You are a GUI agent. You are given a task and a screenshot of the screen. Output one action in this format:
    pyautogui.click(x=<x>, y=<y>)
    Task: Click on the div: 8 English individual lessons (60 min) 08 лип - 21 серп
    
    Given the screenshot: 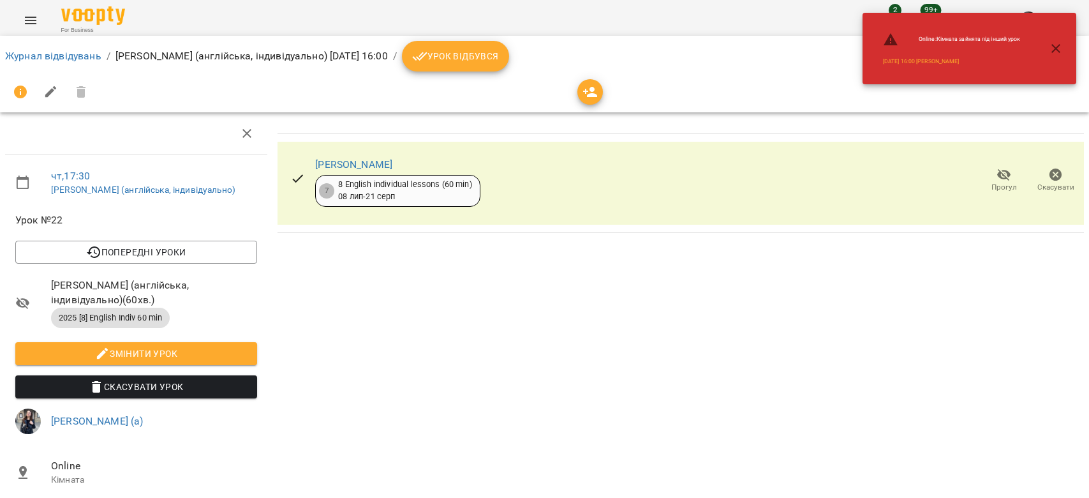 What is the action you would take?
    pyautogui.click(x=405, y=190)
    